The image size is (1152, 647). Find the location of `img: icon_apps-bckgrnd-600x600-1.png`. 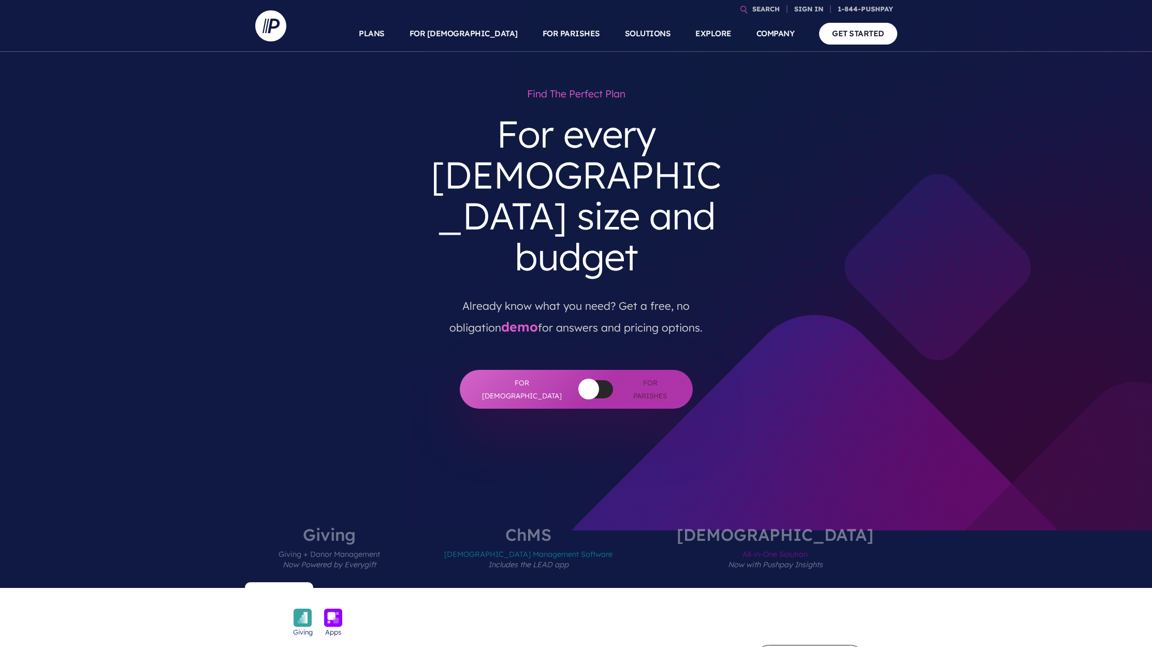

img: icon_apps-bckgrnd-600x600-1.png is located at coordinates (333, 617).